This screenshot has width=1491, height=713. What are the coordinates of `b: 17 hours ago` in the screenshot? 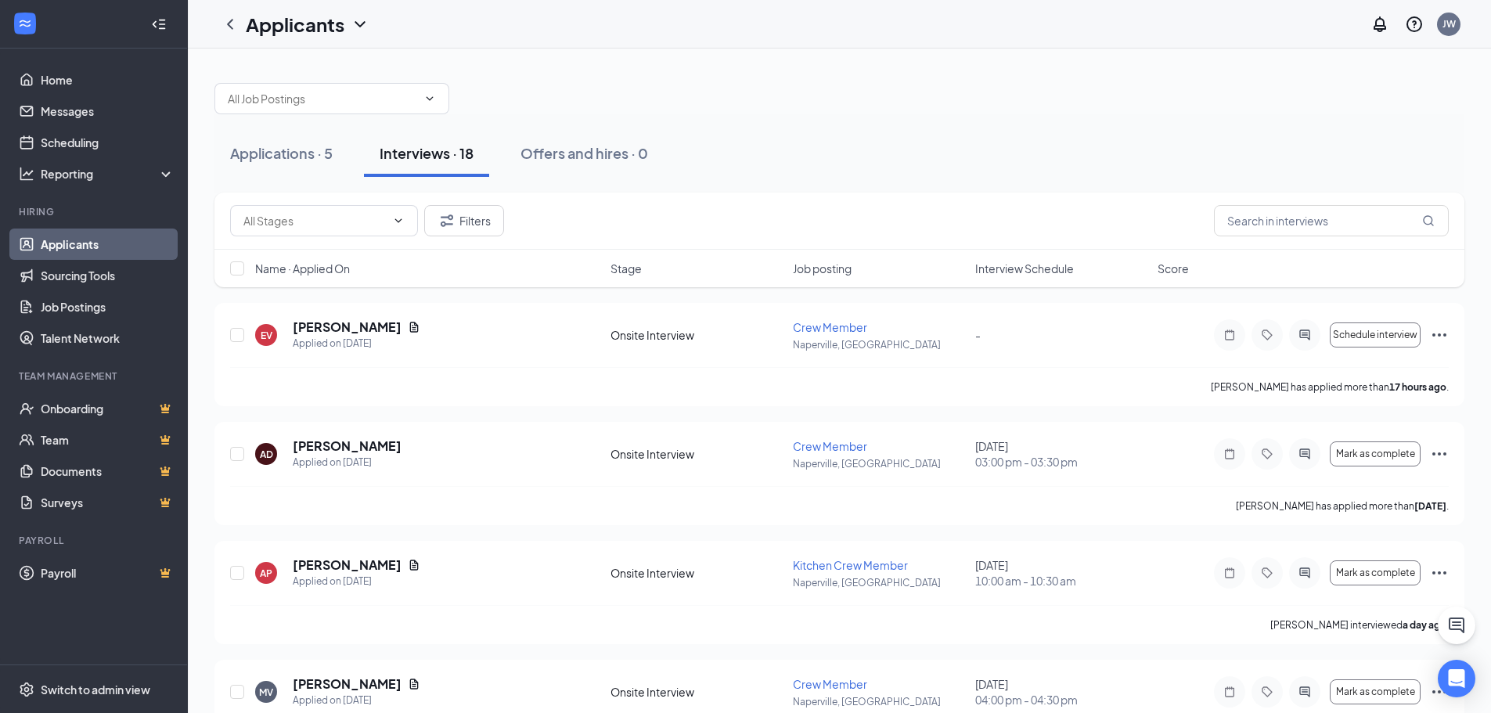 It's located at (1417, 387).